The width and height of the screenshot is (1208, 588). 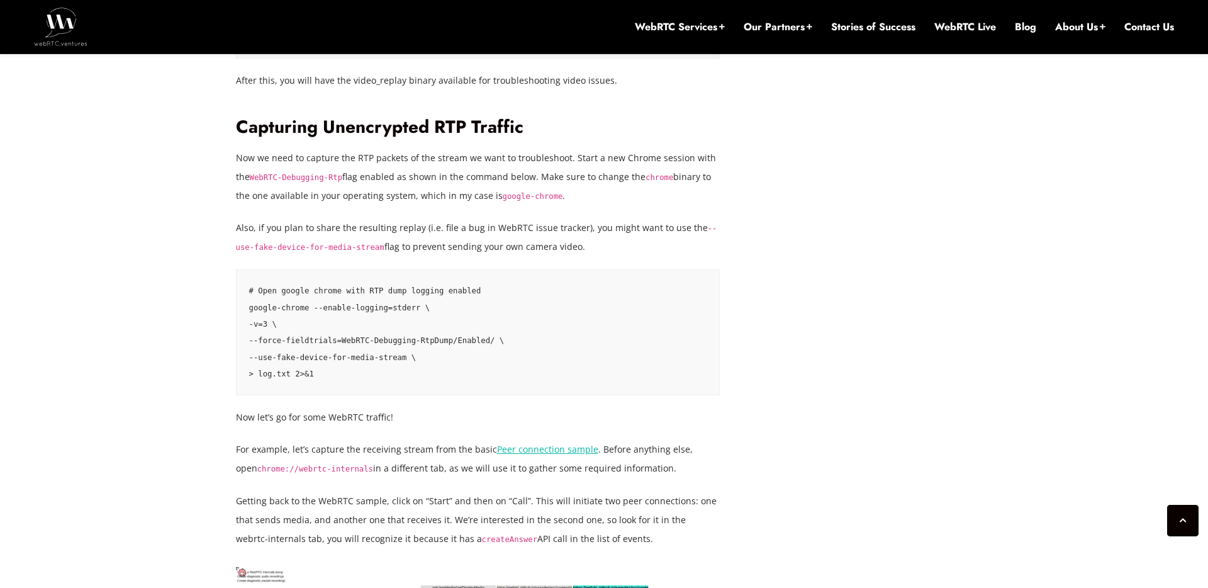 I want to click on code: # Open google chrome with RTP dump logging enabled google-chrome --enable-logging=stderr \ -v=3 \..., so click(x=377, y=332).